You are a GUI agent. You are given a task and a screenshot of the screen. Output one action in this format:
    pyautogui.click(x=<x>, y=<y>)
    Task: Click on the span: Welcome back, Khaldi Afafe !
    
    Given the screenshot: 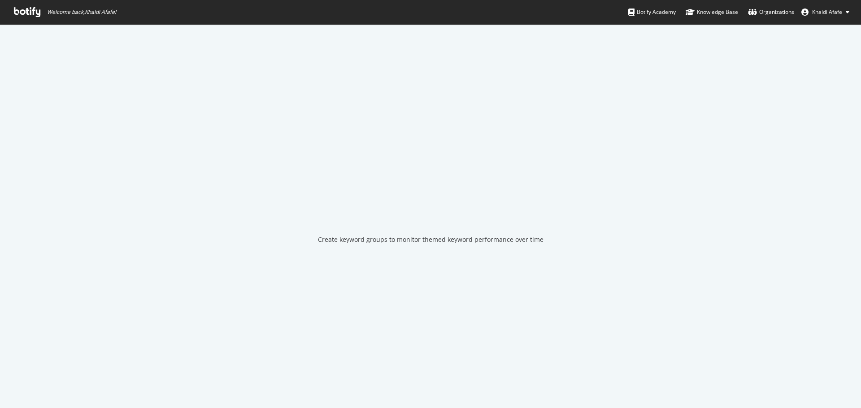 What is the action you would take?
    pyautogui.click(x=82, y=12)
    